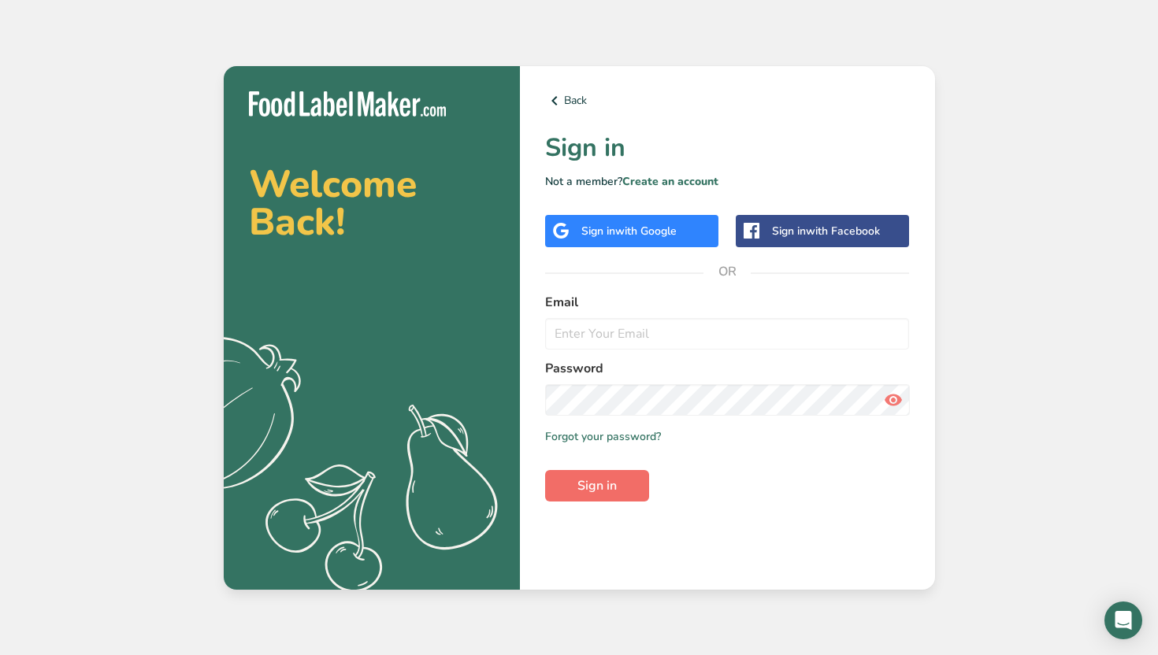 The image size is (1158, 655). What do you see at coordinates (843, 231) in the screenshot?
I see `span: with Facebook` at bounding box center [843, 231].